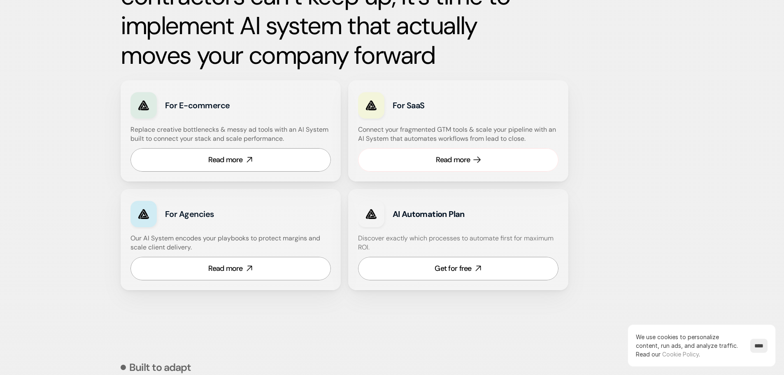 The width and height of the screenshot is (784, 375). Describe the element at coordinates (460, 134) in the screenshot. I see `h4: Connect your fragmented GTM tools & scale your pipeline with an AI System that automates workflow...` at that location.